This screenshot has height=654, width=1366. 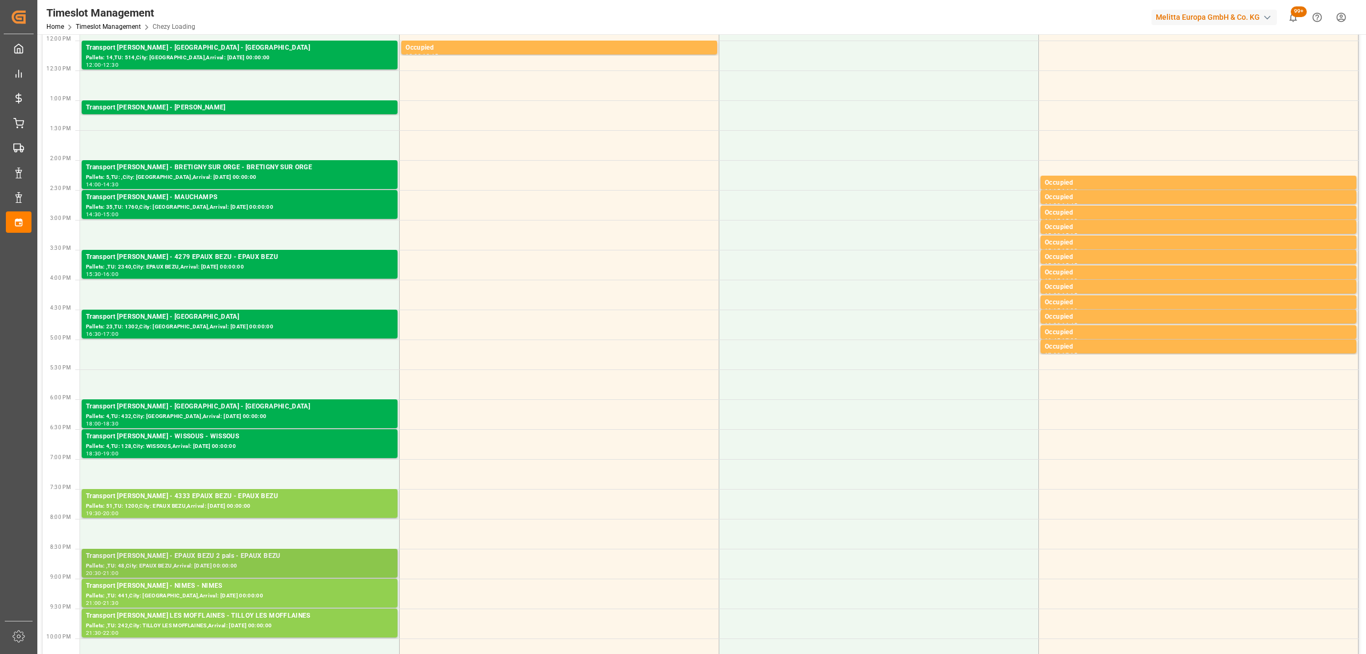 What do you see at coordinates (60, 98) in the screenshot?
I see `span: 1:00 PM` at bounding box center [60, 98].